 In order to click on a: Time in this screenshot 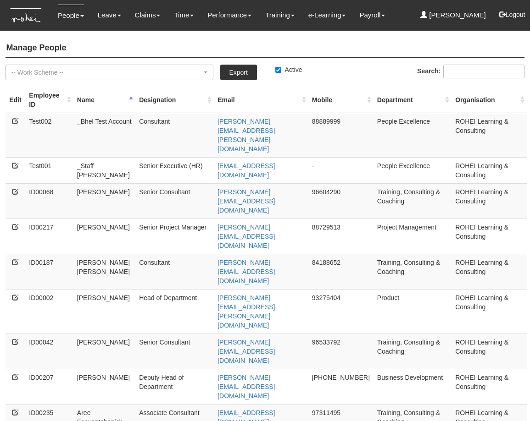, I will do `click(183, 15)`.